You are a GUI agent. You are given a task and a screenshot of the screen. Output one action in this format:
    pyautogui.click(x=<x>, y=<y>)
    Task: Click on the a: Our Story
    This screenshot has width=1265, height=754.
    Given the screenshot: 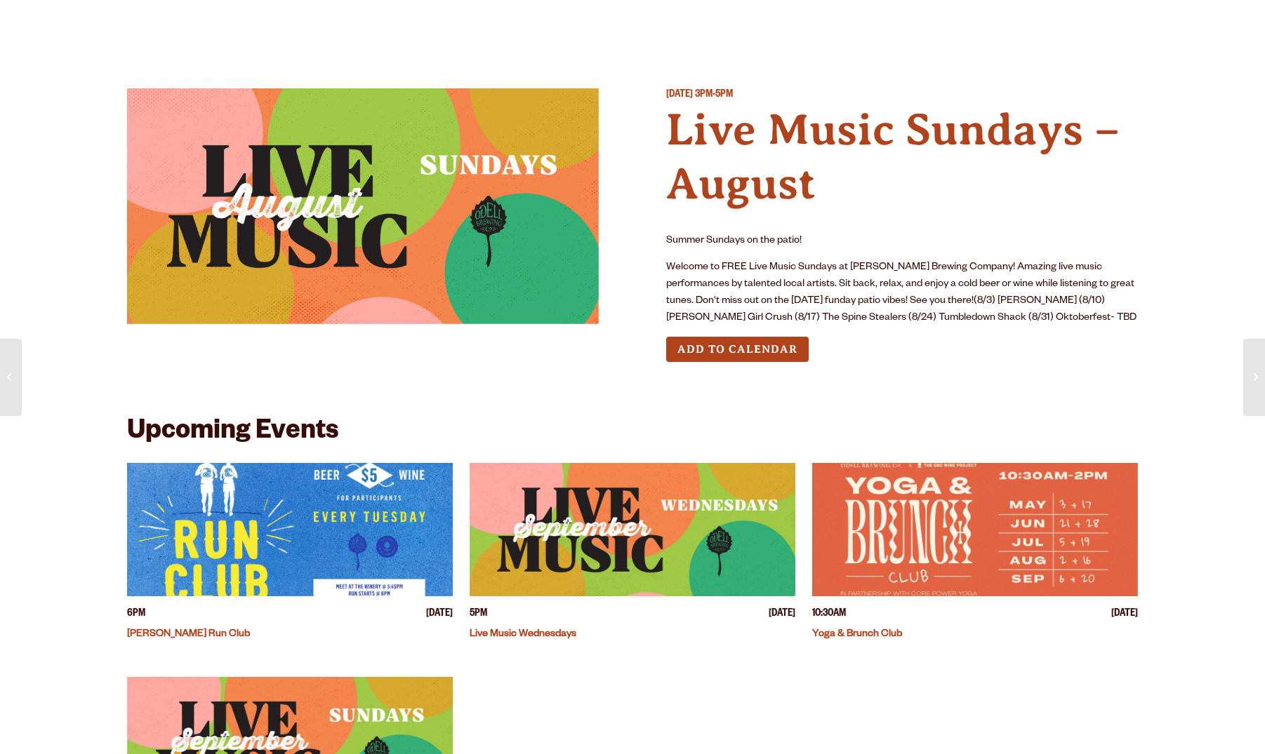 What is the action you would take?
    pyautogui.click(x=768, y=25)
    